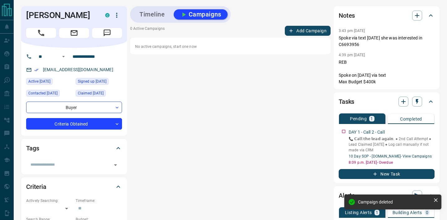 The image size is (447, 220). Describe the element at coordinates (358, 119) in the screenshot. I see `p: Pending` at that location.